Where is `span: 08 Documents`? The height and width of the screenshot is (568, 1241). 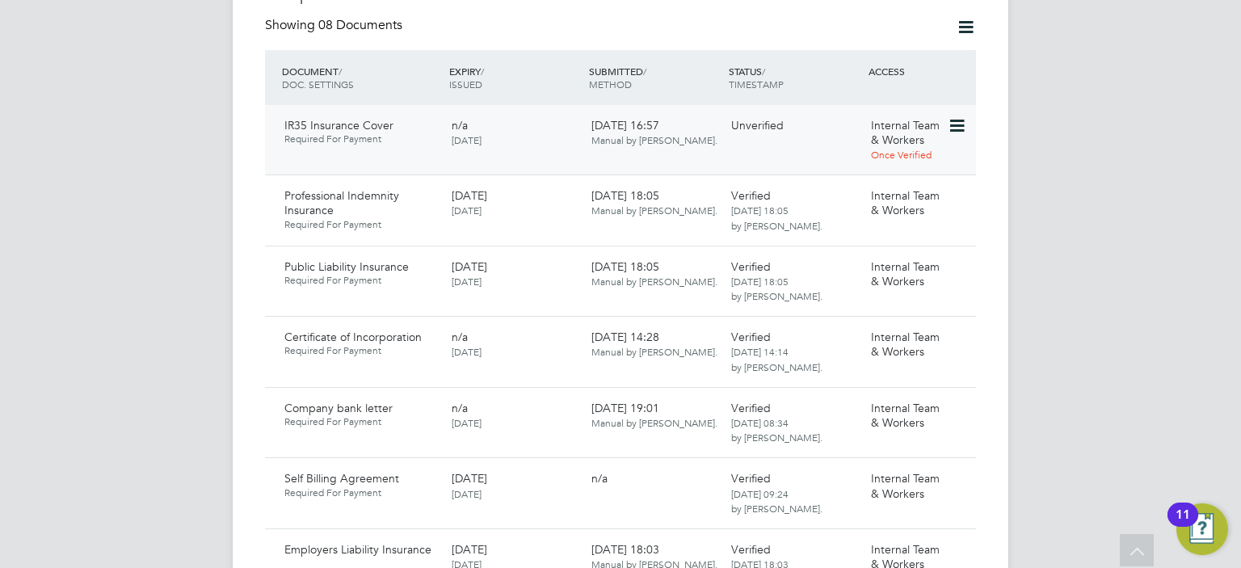
span: 08 Documents is located at coordinates (360, 25).